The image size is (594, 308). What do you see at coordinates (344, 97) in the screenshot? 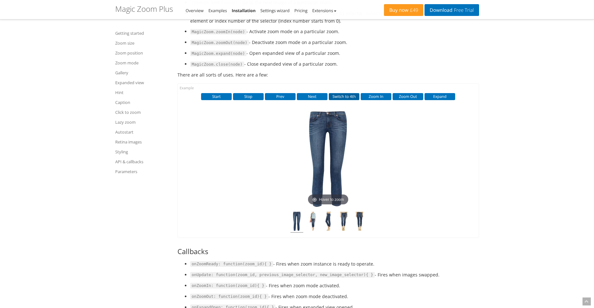
I see `button: Switch to 4th` at bounding box center [344, 97].